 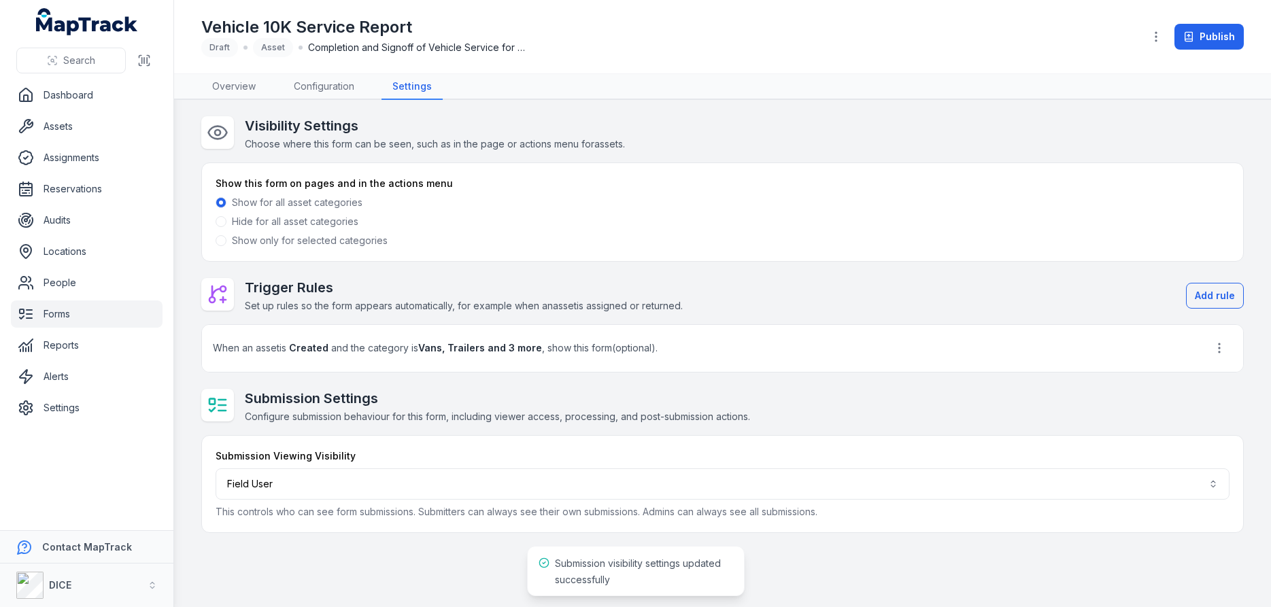 I want to click on a: Overview, so click(x=234, y=87).